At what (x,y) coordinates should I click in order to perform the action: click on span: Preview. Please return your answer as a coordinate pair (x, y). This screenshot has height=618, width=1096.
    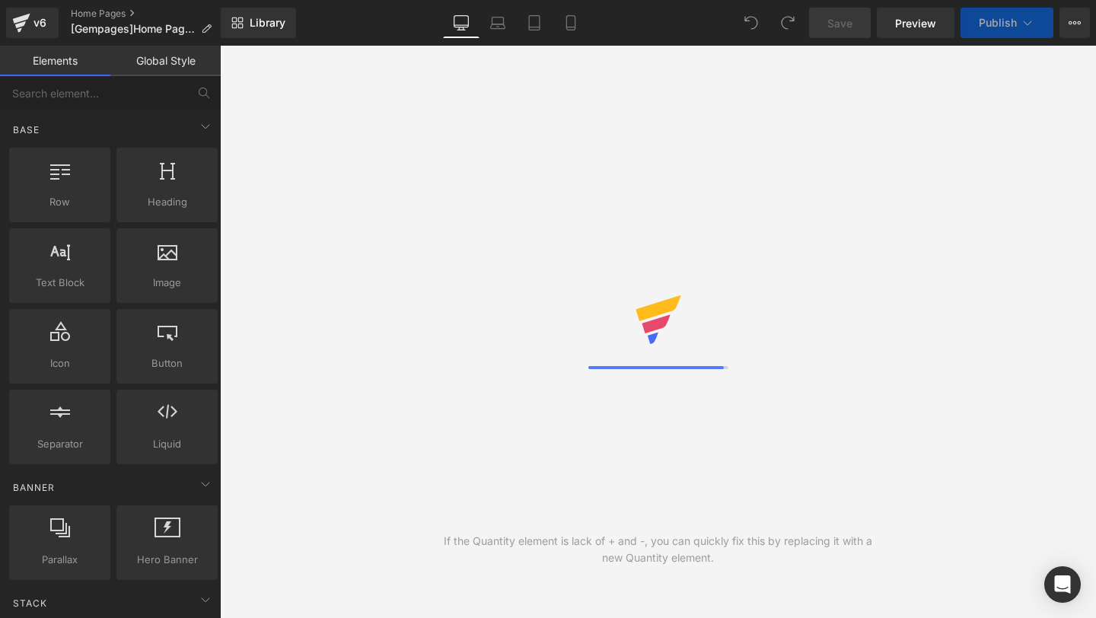
    Looking at the image, I should click on (916, 23).